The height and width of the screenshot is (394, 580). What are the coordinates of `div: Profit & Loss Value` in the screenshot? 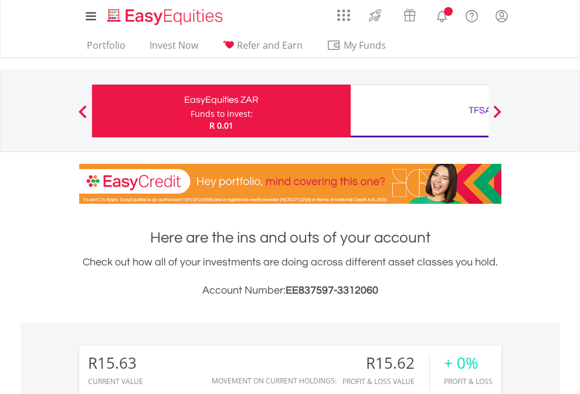 It's located at (386, 381).